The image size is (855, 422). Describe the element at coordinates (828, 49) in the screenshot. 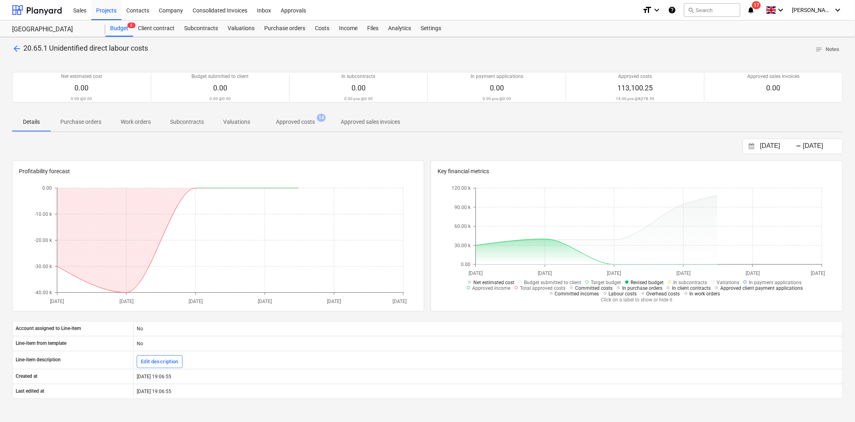

I see `button: Notes` at that location.